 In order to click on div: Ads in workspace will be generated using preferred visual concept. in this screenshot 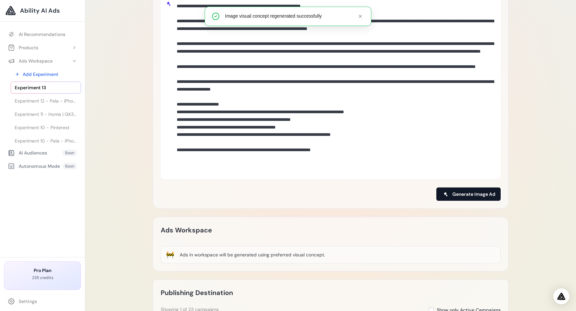, I will do `click(252, 255)`.